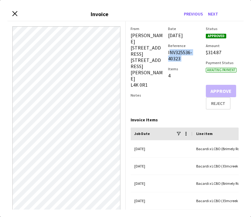 This screenshot has height=217, width=251. Describe the element at coordinates (222, 46) in the screenshot. I see `h3: Amount` at that location.